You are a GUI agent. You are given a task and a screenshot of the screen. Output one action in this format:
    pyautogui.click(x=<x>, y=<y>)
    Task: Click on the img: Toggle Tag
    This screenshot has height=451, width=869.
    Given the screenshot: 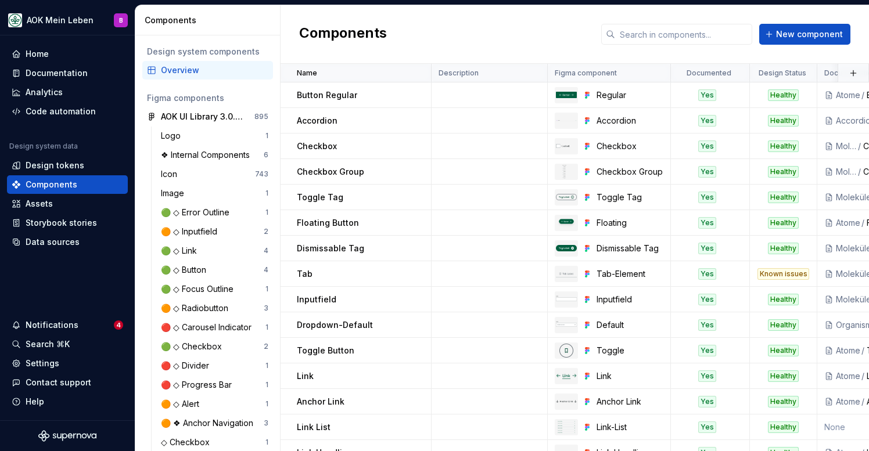 What is the action you would take?
    pyautogui.click(x=566, y=197)
    